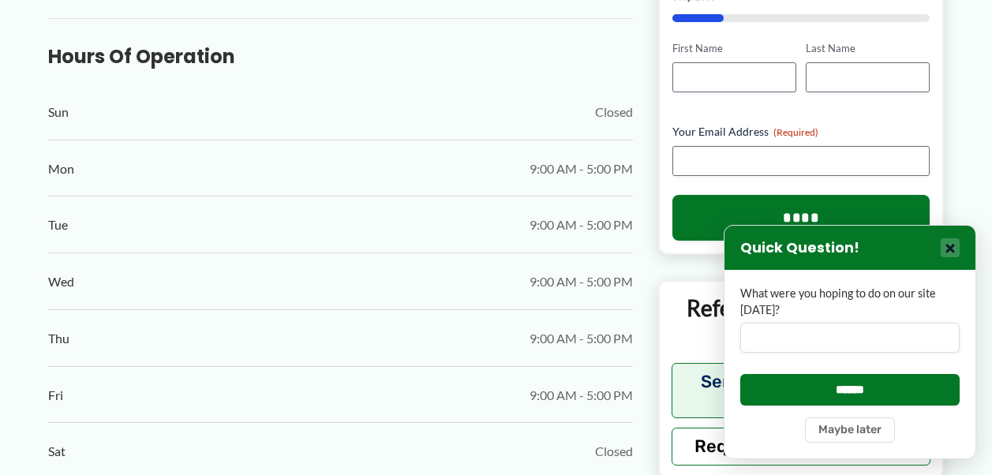 This screenshot has width=992, height=475. What do you see at coordinates (800, 248) in the screenshot?
I see `h3: Quick Question!` at bounding box center [800, 248].